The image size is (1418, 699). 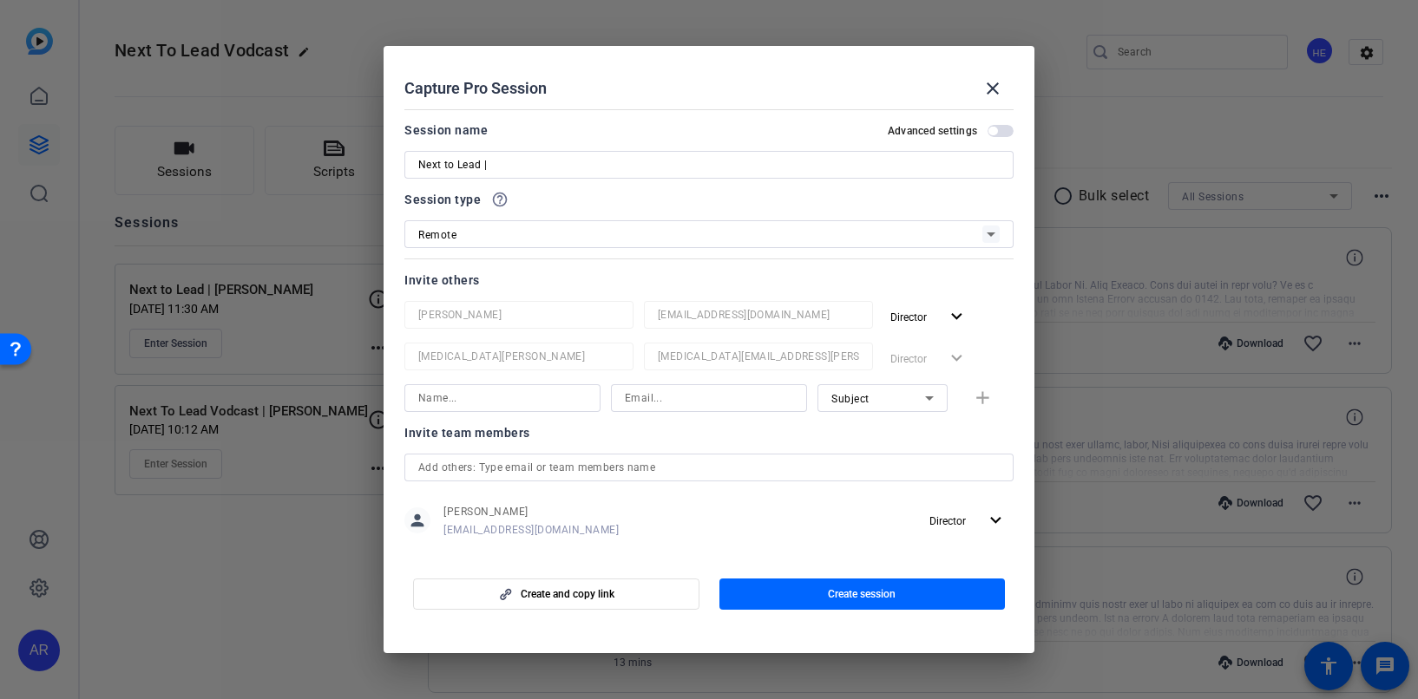 What do you see at coordinates (932, 131) in the screenshot?
I see `h2: Advanced settings` at bounding box center [932, 131].